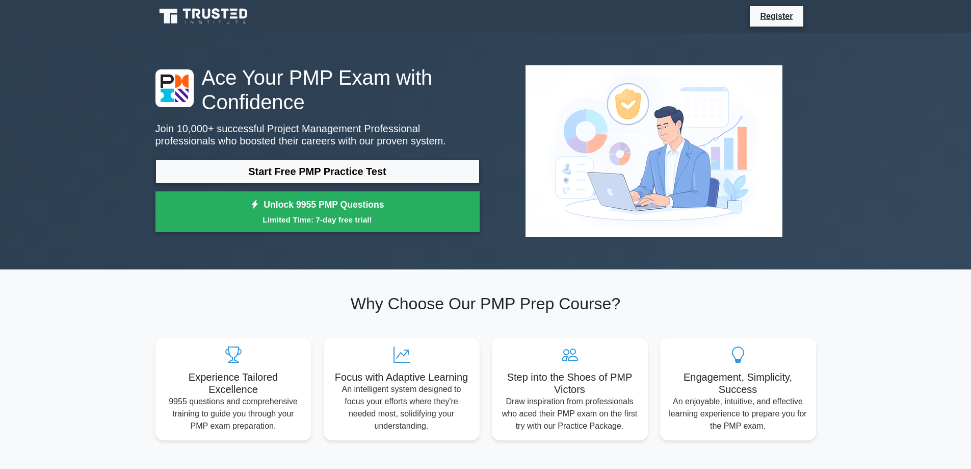 Image resolution: width=971 pixels, height=469 pixels. I want to click on small: Limited Time: 7-day free trial!, so click(318, 219).